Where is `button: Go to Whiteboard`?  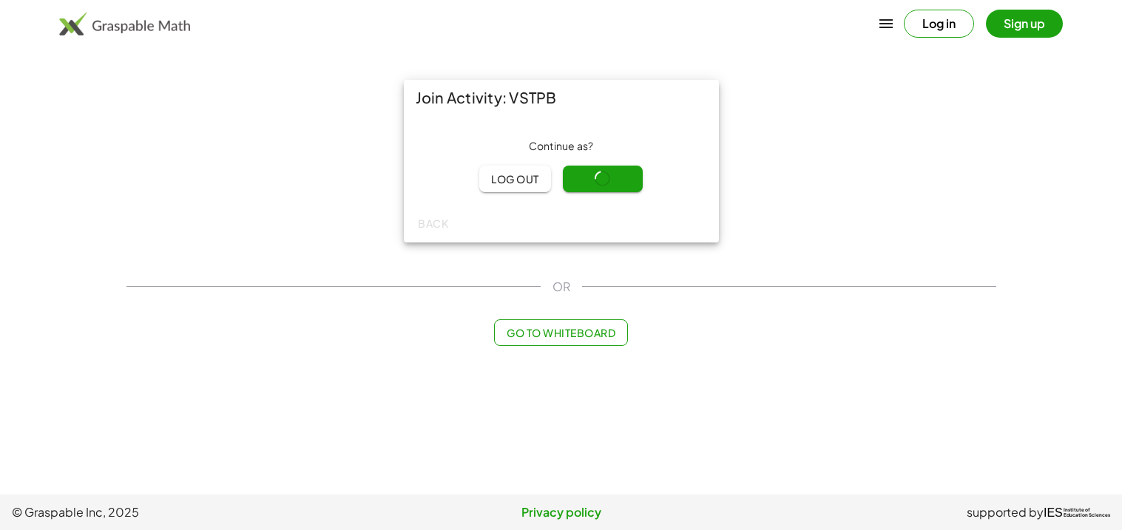 button: Go to Whiteboard is located at coordinates (561, 333).